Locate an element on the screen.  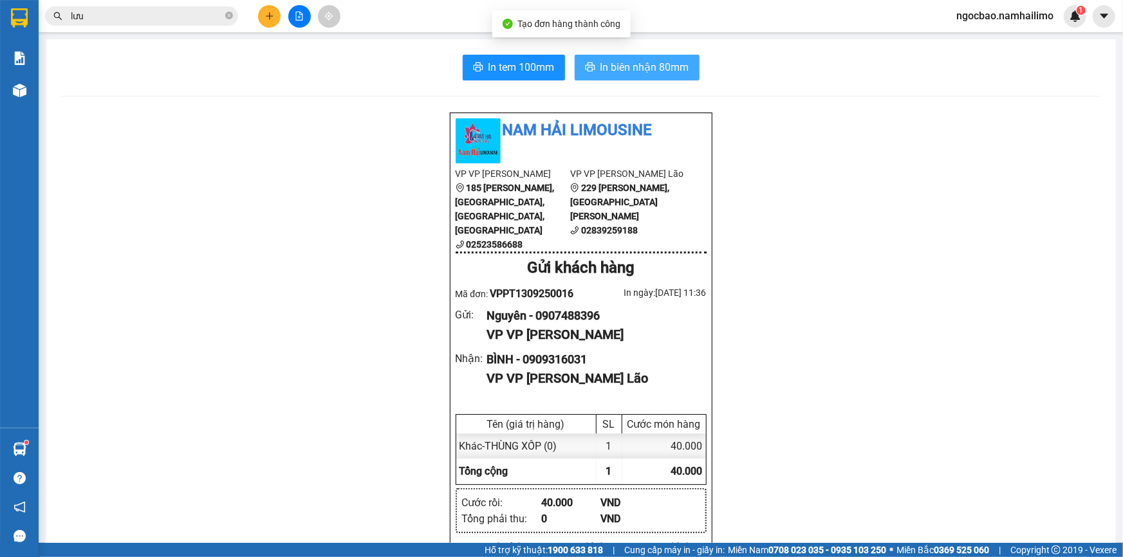
div: Cước món hàng is located at coordinates (664, 424).